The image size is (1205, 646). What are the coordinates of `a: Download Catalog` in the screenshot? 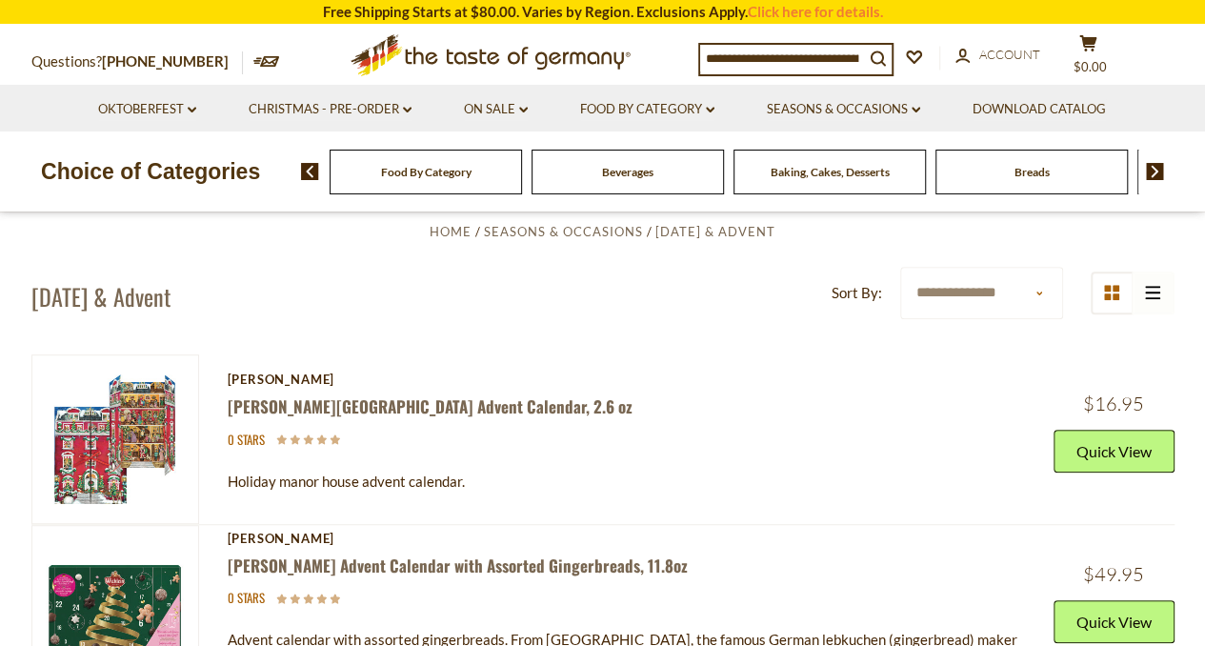 It's located at (1039, 110).